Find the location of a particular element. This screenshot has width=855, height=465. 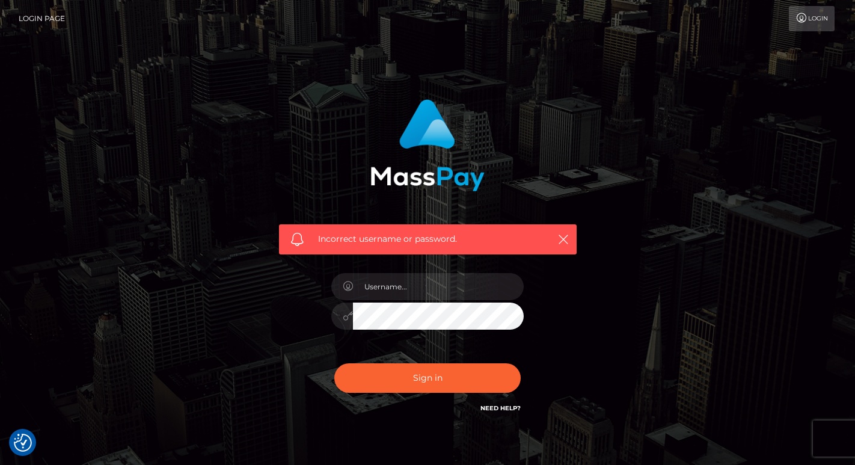

button: Sign in is located at coordinates (427, 378).